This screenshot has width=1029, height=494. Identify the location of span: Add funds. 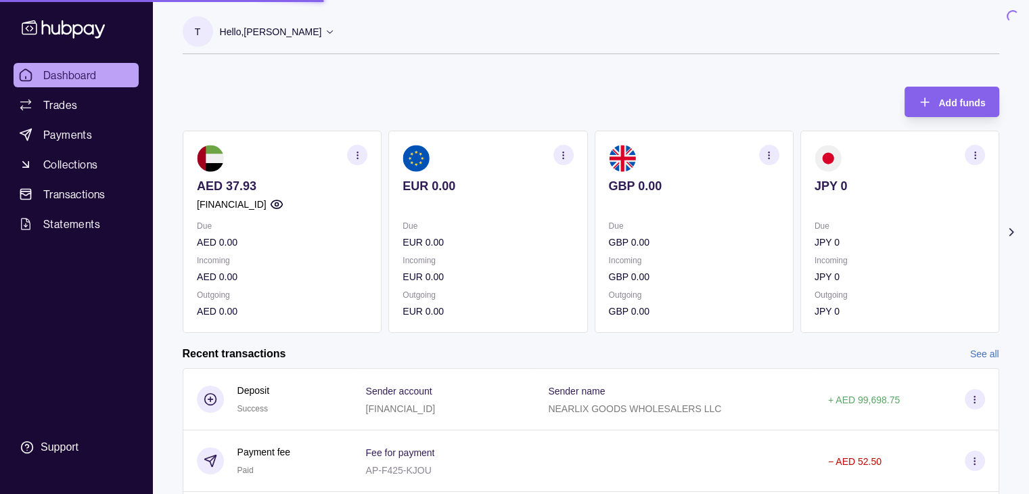
(962, 103).